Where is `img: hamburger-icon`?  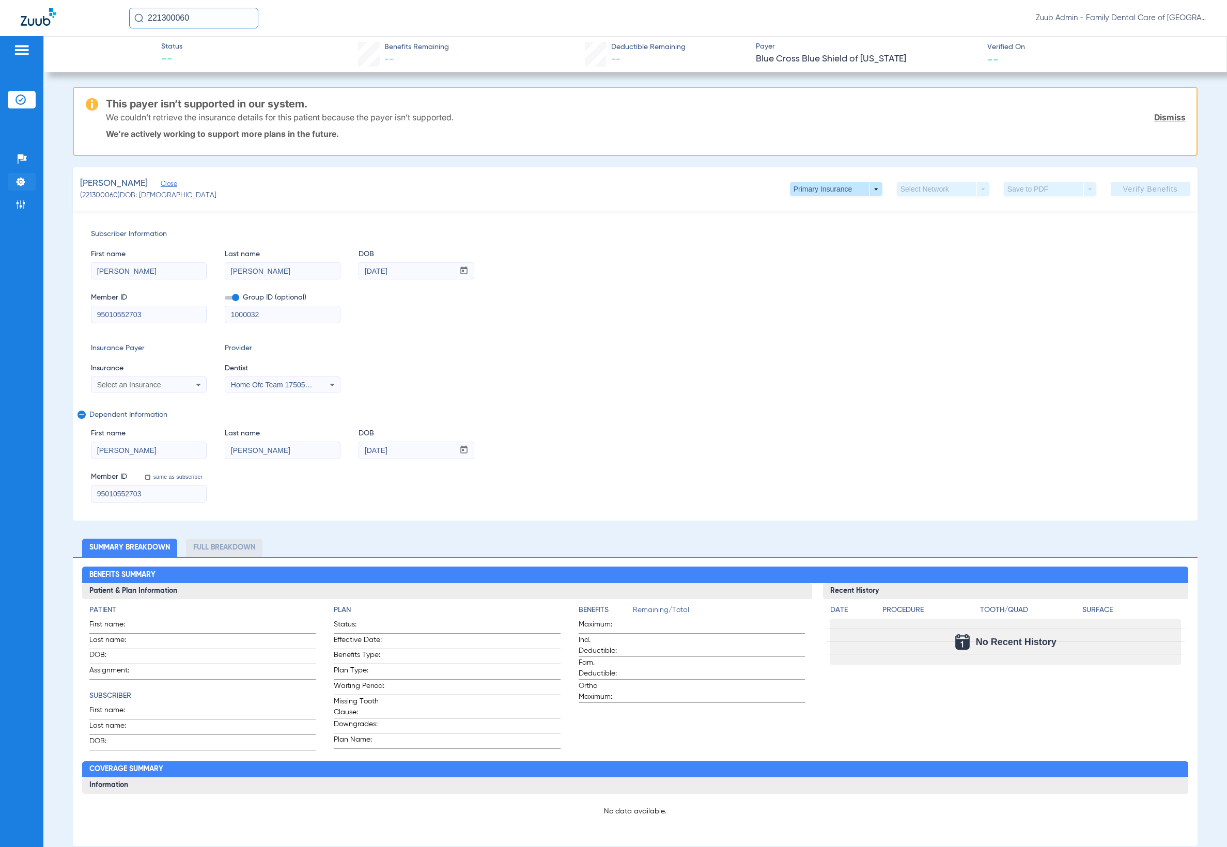 img: hamburger-icon is located at coordinates (22, 50).